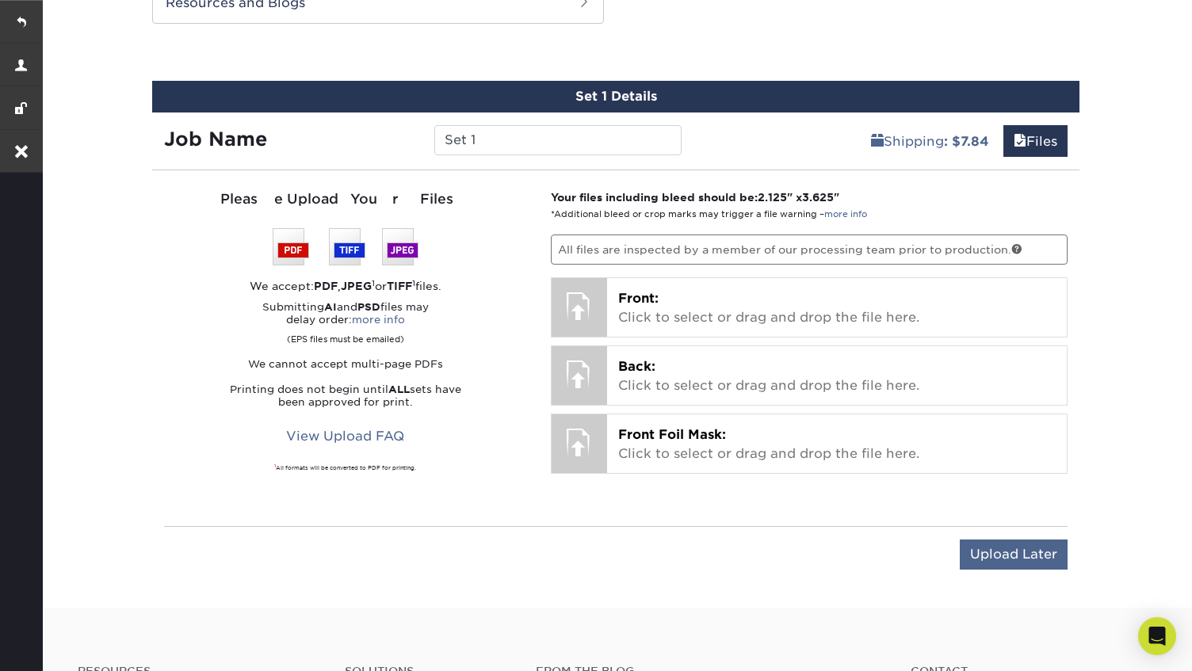 The width and height of the screenshot is (1192, 671). What do you see at coordinates (809, 250) in the screenshot?
I see `p: All files are inspected by a member of our processing team prior to production.` at bounding box center [809, 250].